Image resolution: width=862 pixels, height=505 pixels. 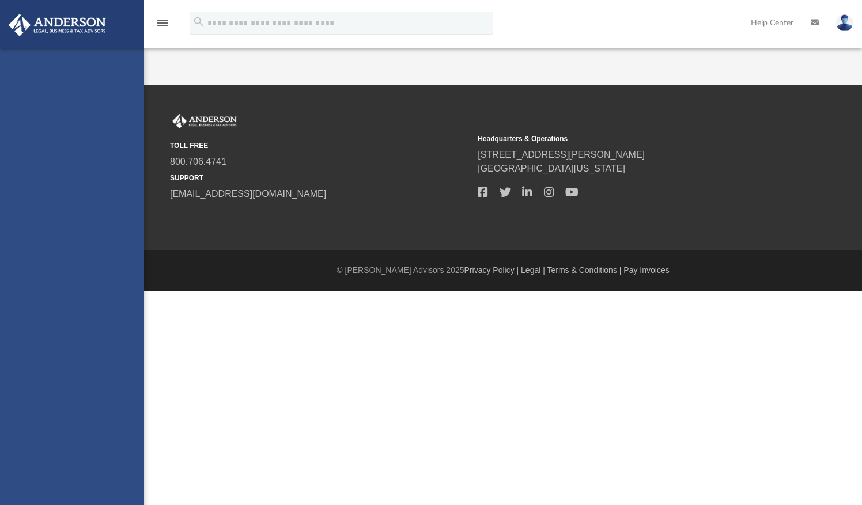 What do you see at coordinates (646, 270) in the screenshot?
I see `a: Pay Invoices` at bounding box center [646, 270].